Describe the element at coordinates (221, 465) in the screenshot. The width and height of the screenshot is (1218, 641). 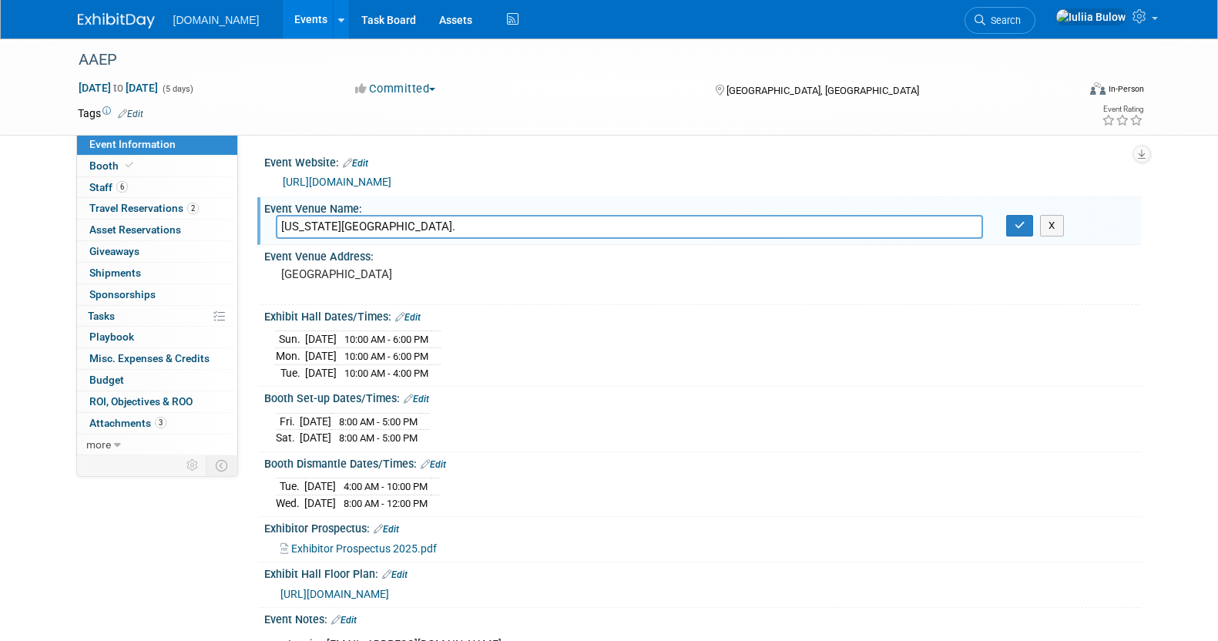
I see `td: Toggle Event Tabs` at that location.